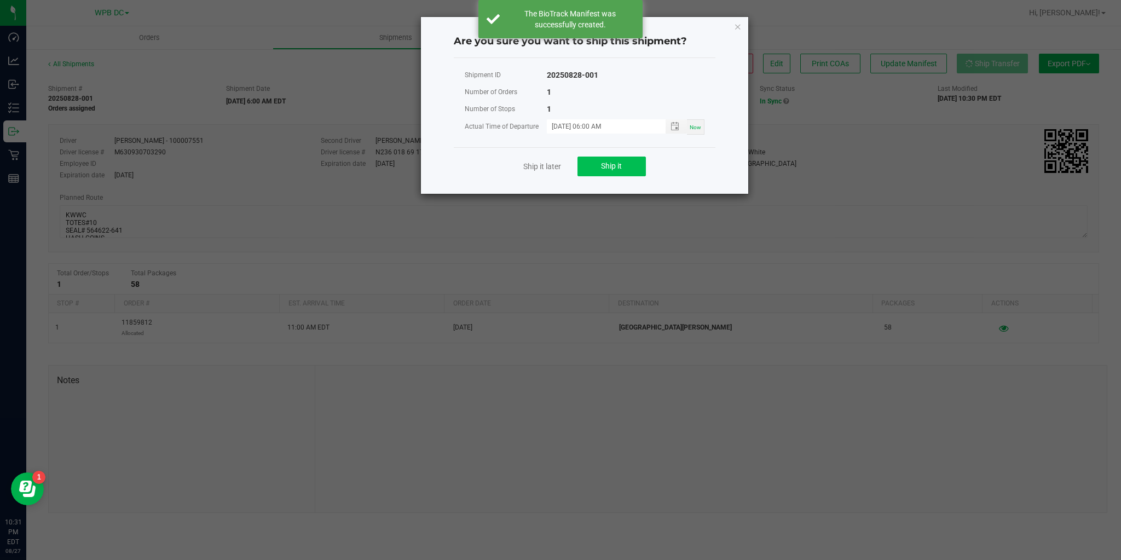  I want to click on button: Ship it, so click(612, 166).